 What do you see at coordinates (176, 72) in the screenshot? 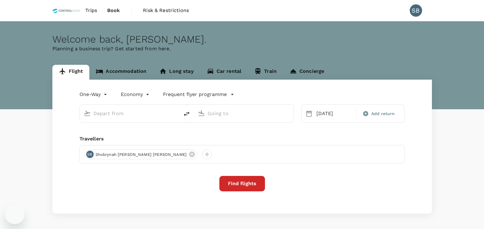
I see `a: Long stay` at bounding box center [176, 72].